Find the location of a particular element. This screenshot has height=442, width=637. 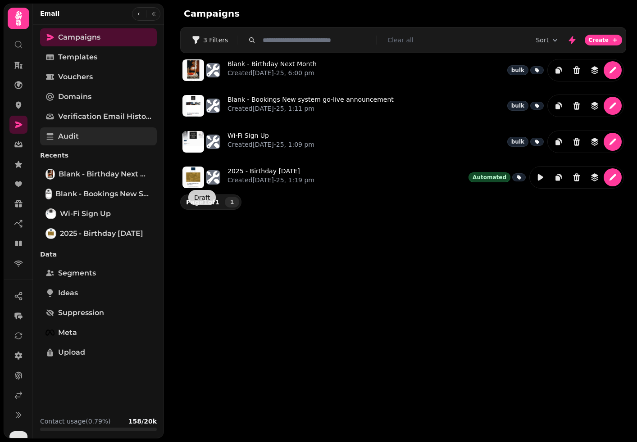

a: Templates is located at coordinates (98, 57).